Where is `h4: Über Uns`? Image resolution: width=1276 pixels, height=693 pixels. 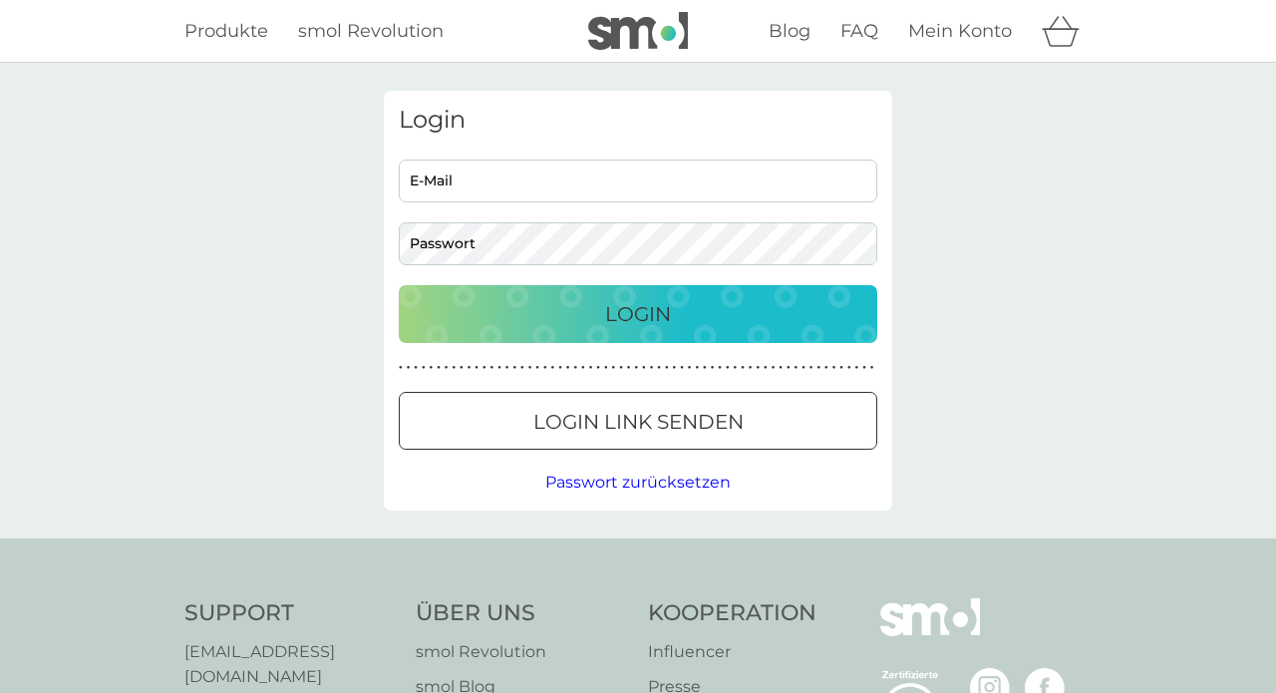
h4: Über Uns is located at coordinates (522, 613).